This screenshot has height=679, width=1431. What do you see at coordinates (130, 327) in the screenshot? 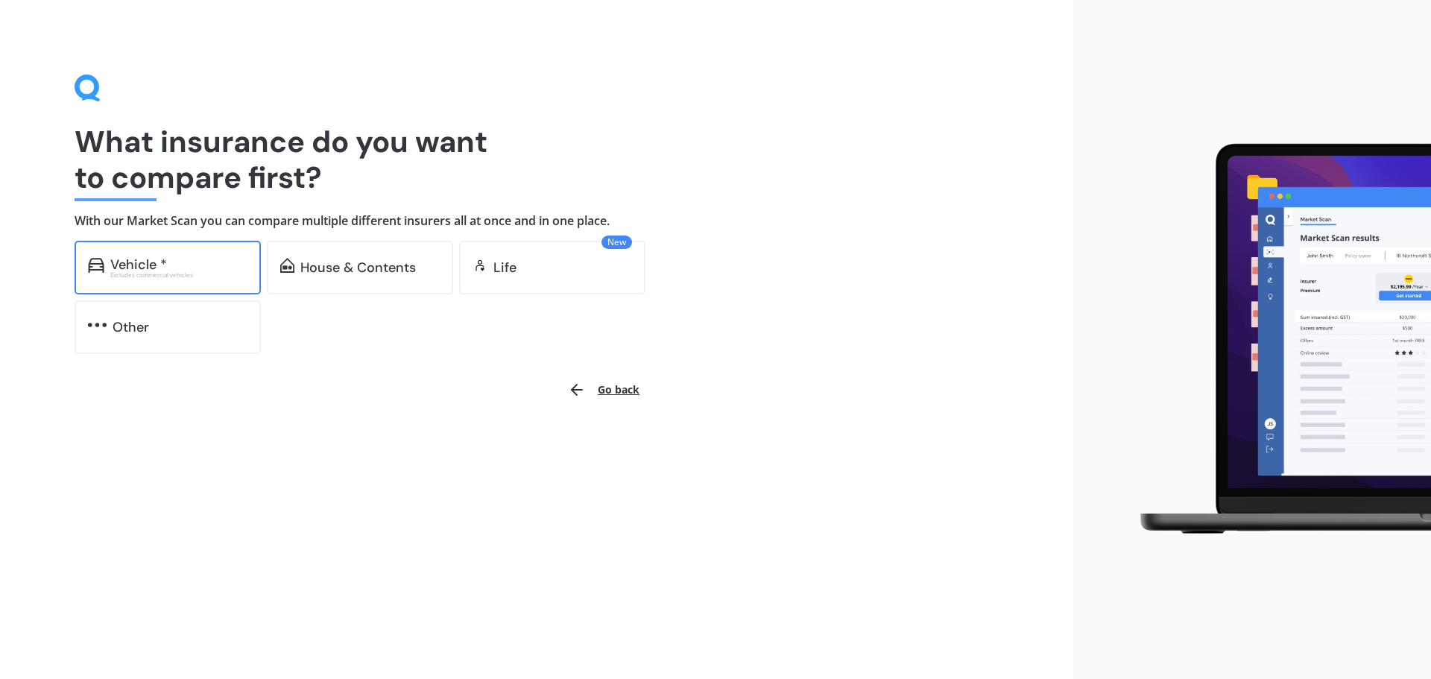
I see `div: Other` at bounding box center [130, 327].